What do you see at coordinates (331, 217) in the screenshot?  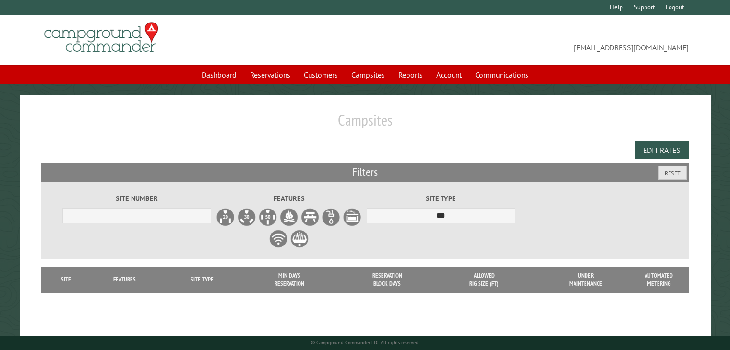 I see `label: Water Hookup` at bounding box center [331, 217].